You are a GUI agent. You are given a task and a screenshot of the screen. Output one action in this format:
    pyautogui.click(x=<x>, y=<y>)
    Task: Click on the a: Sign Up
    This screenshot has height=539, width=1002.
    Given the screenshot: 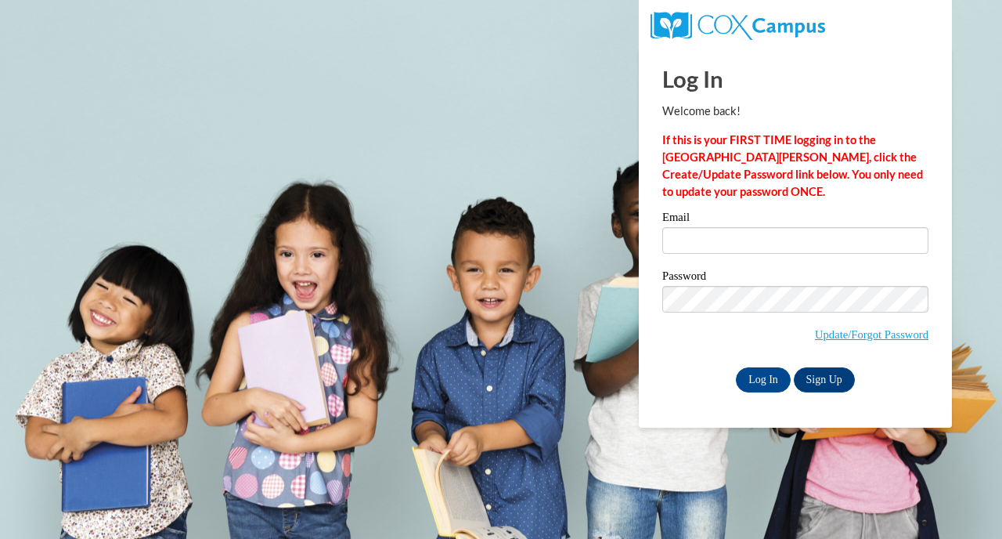 What is the action you would take?
    pyautogui.click(x=824, y=380)
    